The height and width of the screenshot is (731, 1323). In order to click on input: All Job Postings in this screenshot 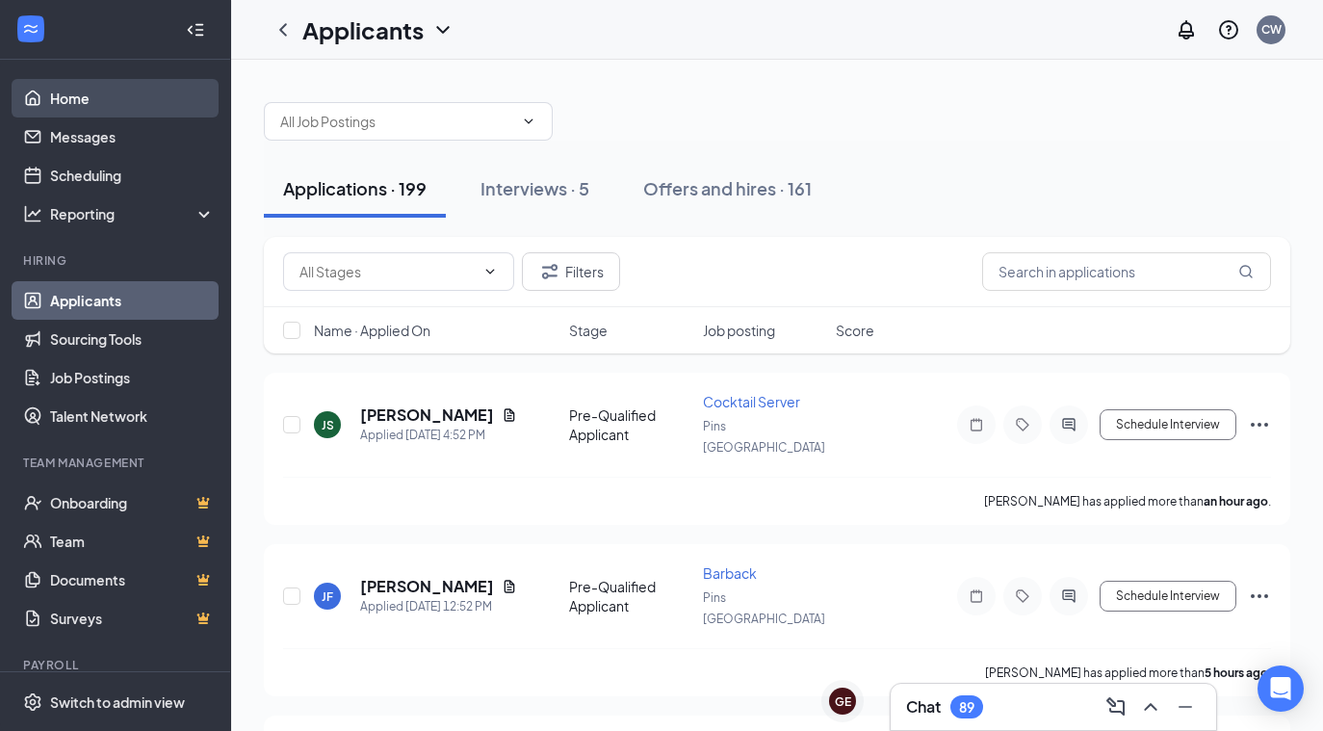, I will do `click(397, 121)`.